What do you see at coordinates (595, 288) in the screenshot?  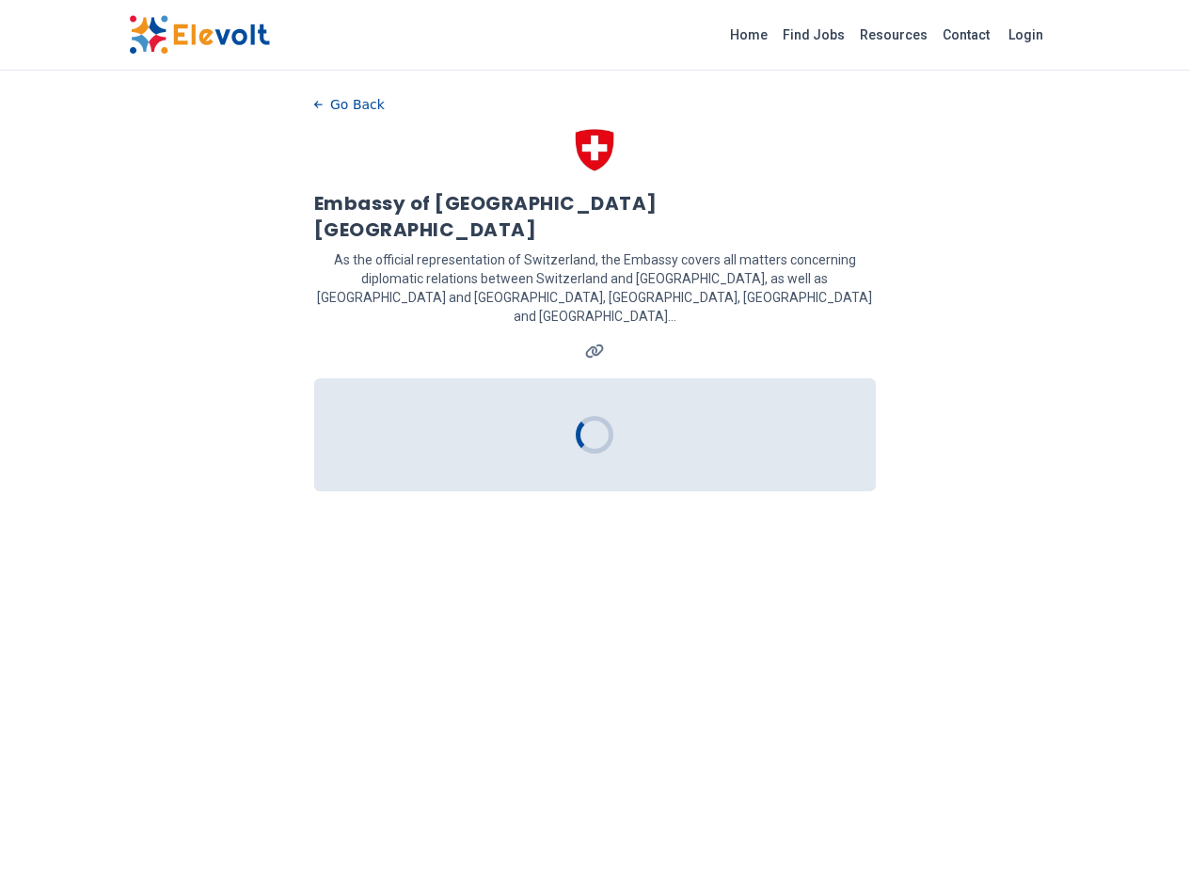 I see `p: As the official representation of Switzerland, the Embassy covers all matters concerning diplomat...` at bounding box center [595, 288].